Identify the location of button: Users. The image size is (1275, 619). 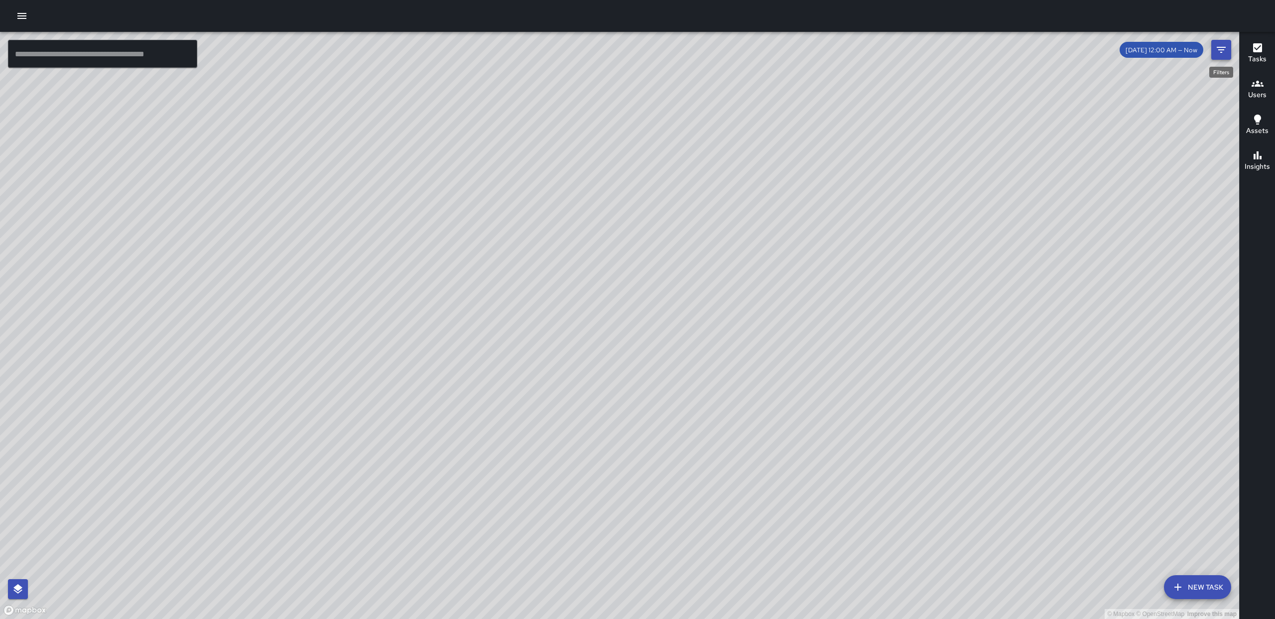
(1257, 90).